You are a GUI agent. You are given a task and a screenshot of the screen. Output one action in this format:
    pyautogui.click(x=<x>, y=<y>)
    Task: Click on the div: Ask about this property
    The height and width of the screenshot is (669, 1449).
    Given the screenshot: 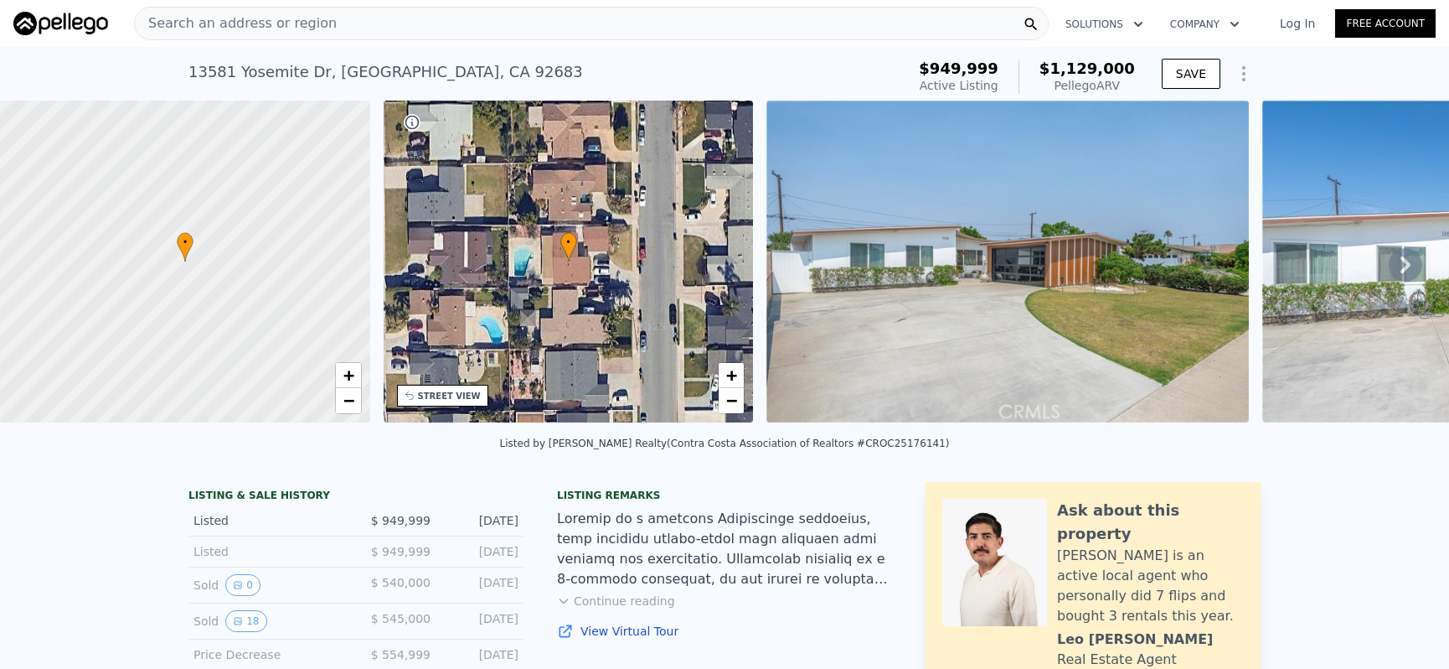 What is the action you would take?
    pyautogui.click(x=1150, y=522)
    